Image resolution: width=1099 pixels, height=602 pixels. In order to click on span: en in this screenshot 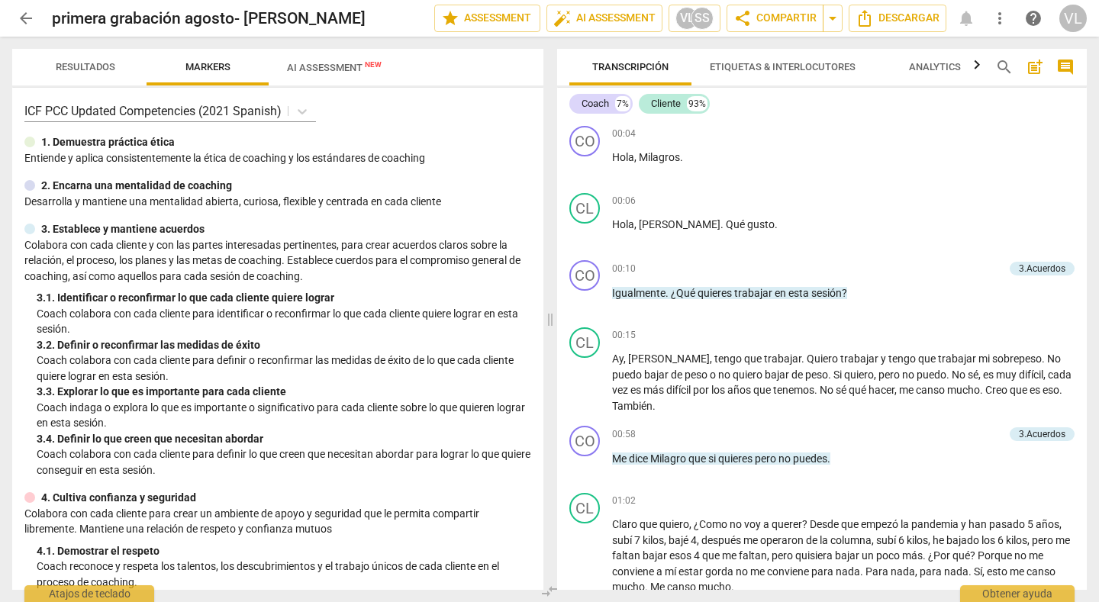, I will do `click(782, 293)`.